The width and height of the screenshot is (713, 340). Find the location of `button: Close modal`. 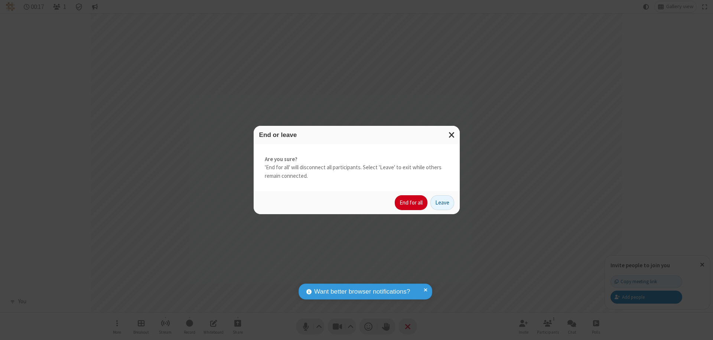

button: Close modal is located at coordinates (452, 135).